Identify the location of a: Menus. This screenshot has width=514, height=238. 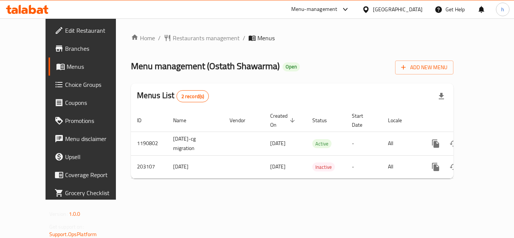
(90, 67).